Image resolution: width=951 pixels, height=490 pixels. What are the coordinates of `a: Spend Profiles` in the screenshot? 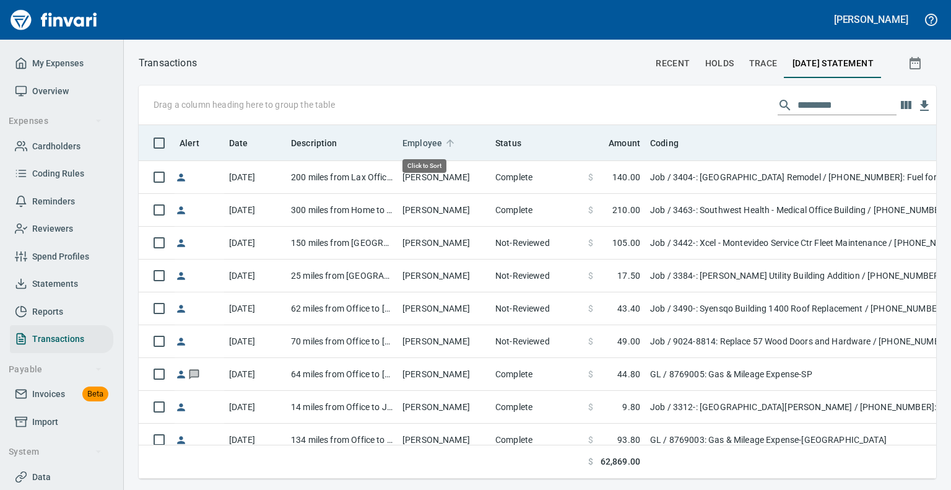 It's located at (61, 256).